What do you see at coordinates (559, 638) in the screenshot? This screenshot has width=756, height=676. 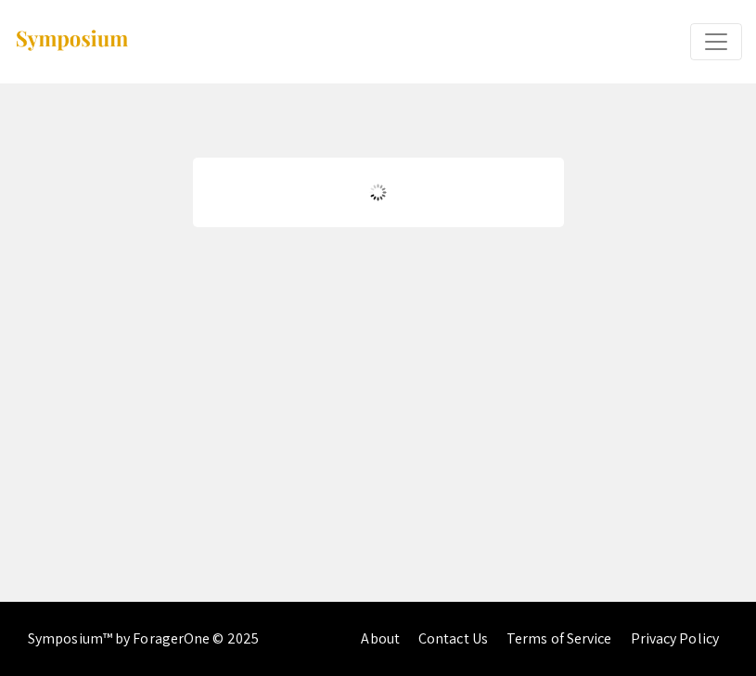 I see `a: Terms of Service` at bounding box center [559, 638].